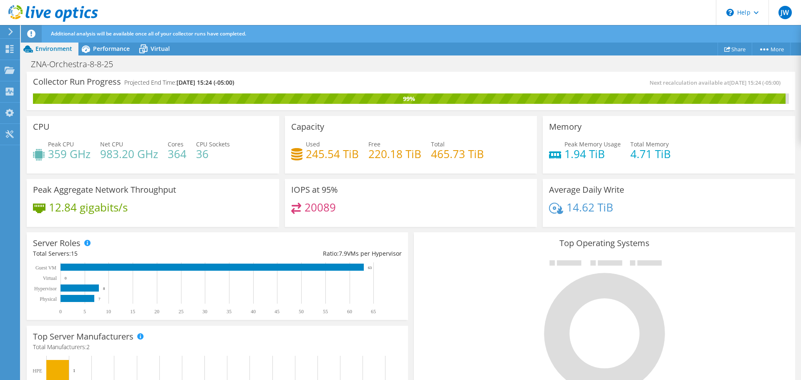 The image size is (801, 380). I want to click on h3: CPU, so click(41, 127).